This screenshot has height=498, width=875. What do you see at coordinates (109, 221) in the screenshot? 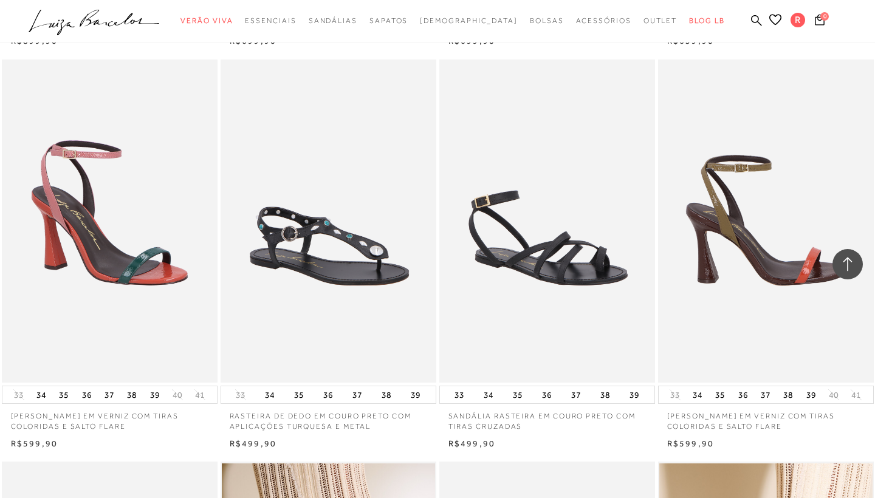
I see `a: SANDÁLIA EM VERNIZ COM TIRAS COLORIDAS E SALTO FLARE SANDÁLIA EM VERNIZ COM TIRAS COLORIDAS E SAL...` at bounding box center [109, 221].